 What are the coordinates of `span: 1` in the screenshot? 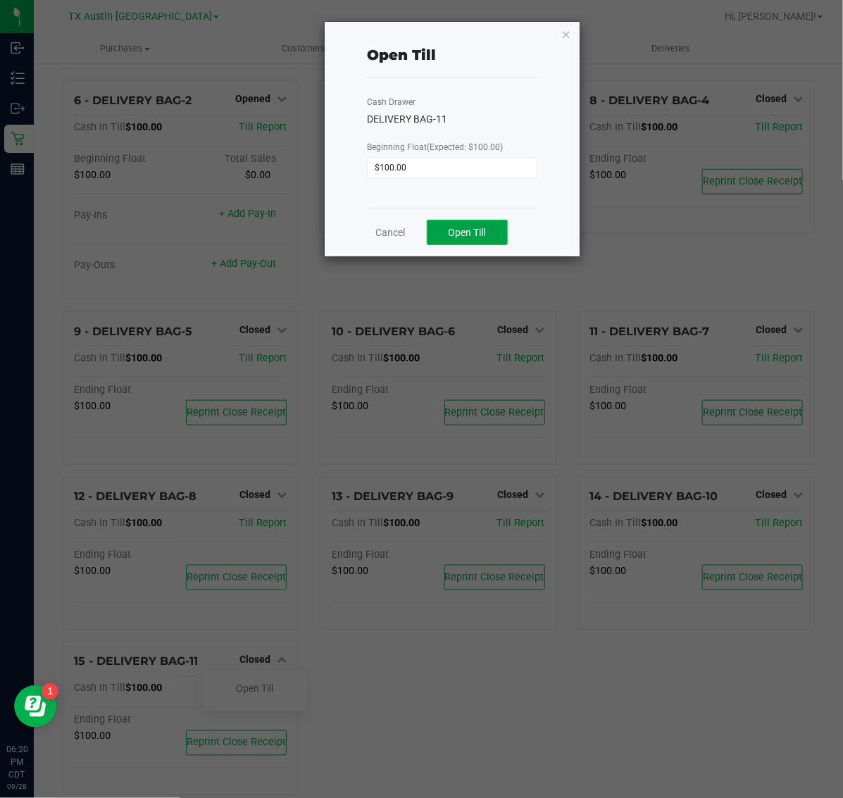 It's located at (8, 8).